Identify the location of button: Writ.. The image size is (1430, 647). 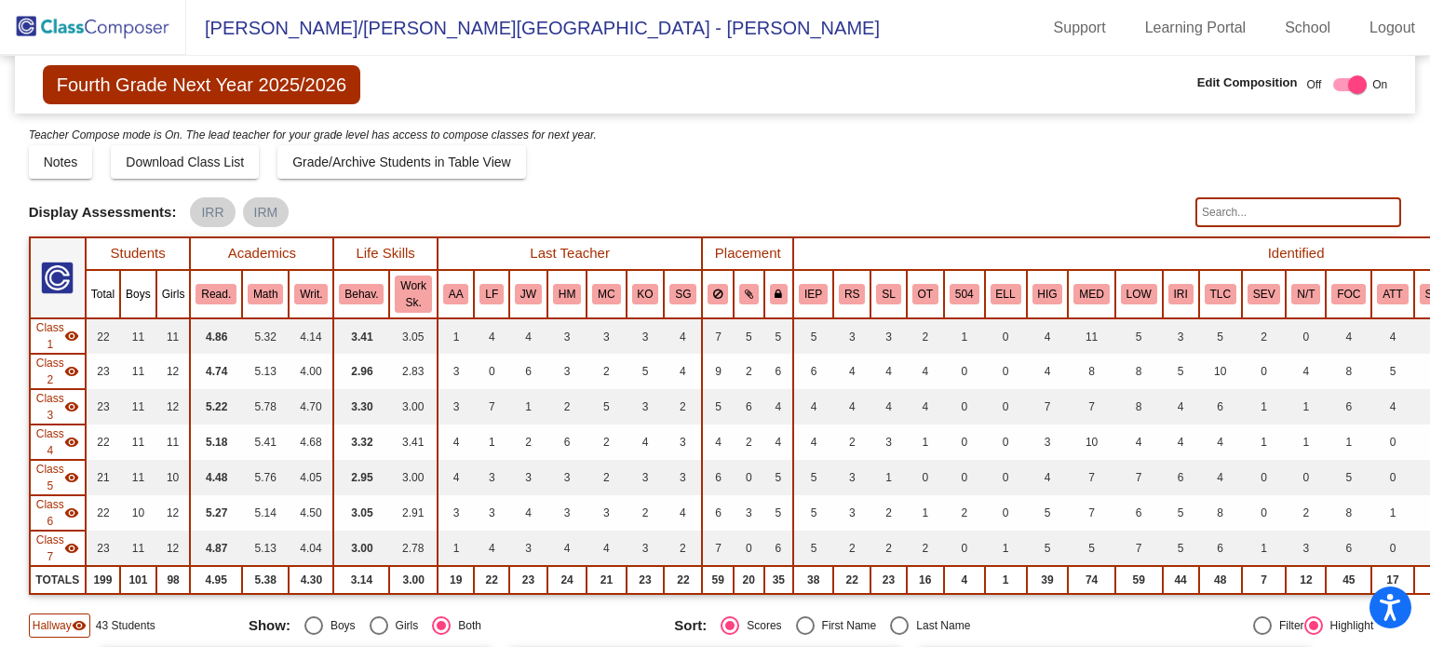
(311, 294).